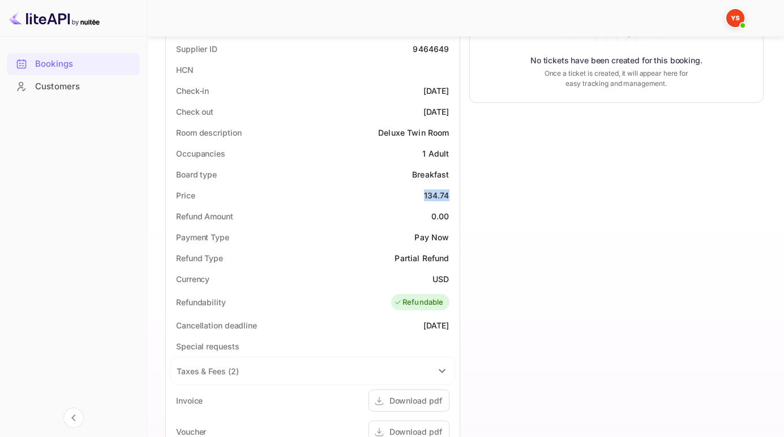  I want to click on div: Special requests, so click(207, 346).